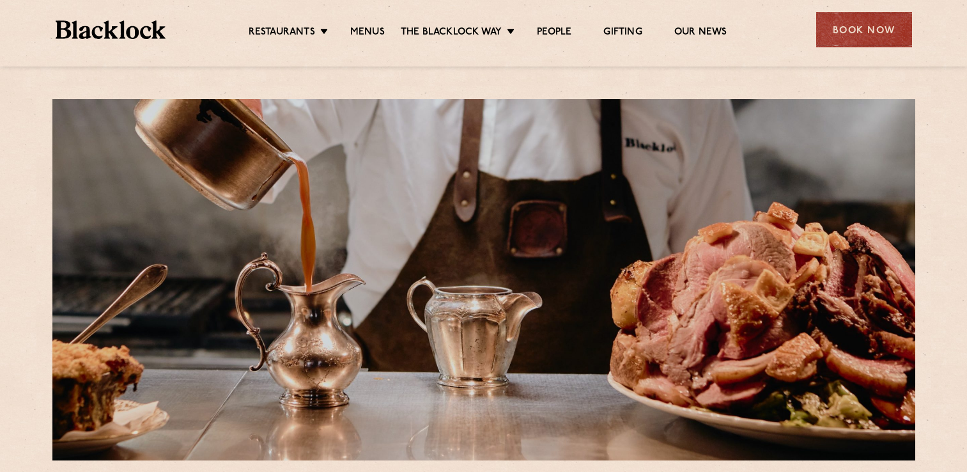 The height and width of the screenshot is (472, 967). Describe the element at coordinates (623, 33) in the screenshot. I see `a: Gifting` at that location.